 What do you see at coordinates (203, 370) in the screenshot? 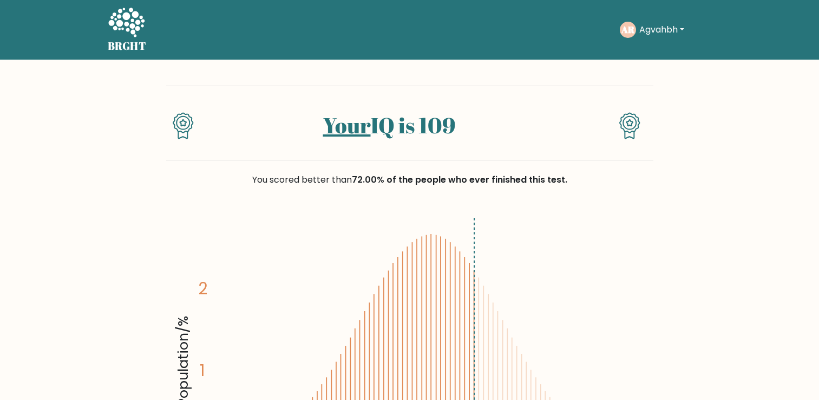
I see `tspan: 1` at bounding box center [203, 370].